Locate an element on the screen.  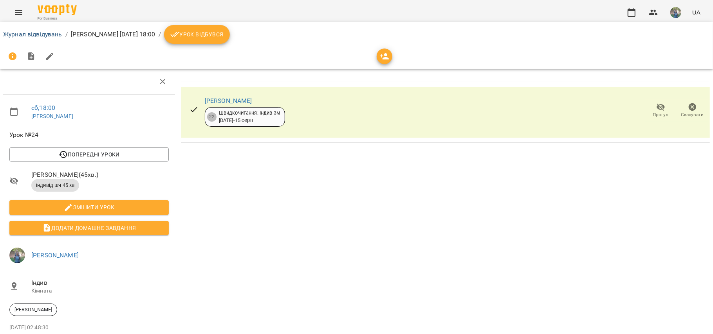
span: Попередні уроки is located at coordinates (89, 155).